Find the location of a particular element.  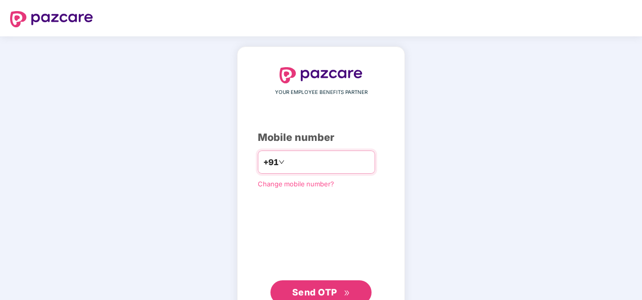

a: Change mobile number? is located at coordinates (296, 184).